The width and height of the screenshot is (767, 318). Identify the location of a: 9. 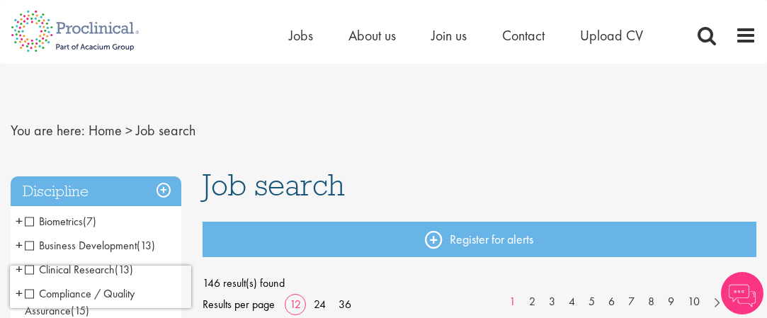
(671, 302).